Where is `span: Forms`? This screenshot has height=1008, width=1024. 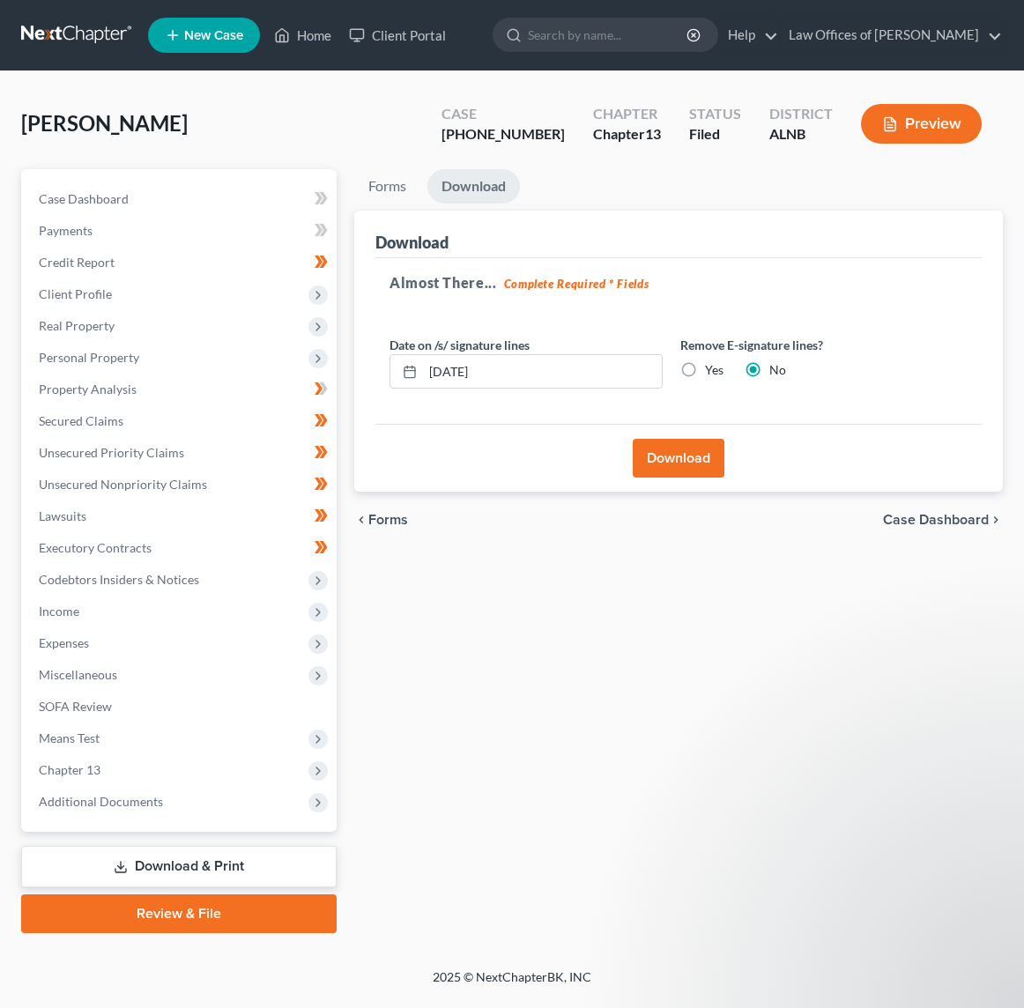
span: Forms is located at coordinates (388, 520).